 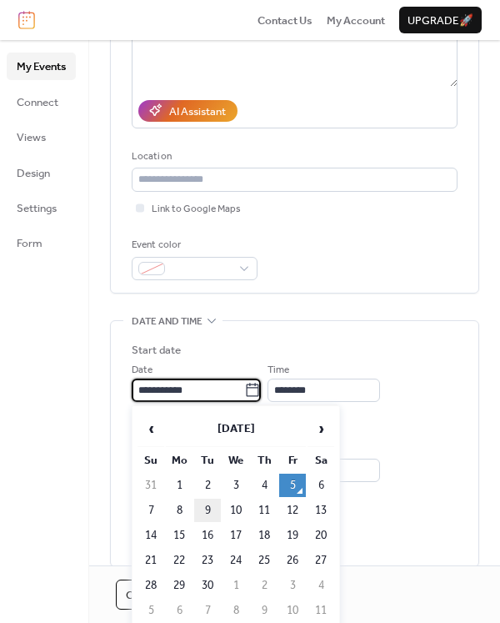 What do you see at coordinates (321, 560) in the screenshot?
I see `td: 27` at bounding box center [321, 560].